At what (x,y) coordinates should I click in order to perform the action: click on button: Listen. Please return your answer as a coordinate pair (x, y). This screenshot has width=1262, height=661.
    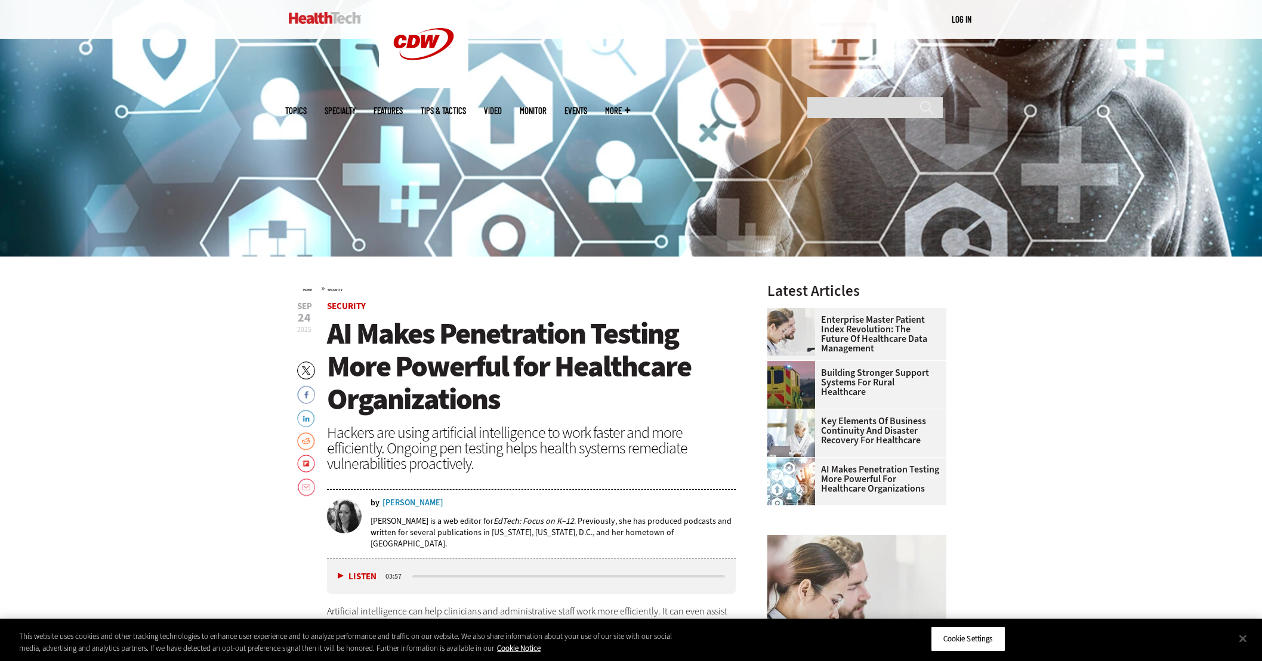
    Looking at the image, I should click on (357, 576).